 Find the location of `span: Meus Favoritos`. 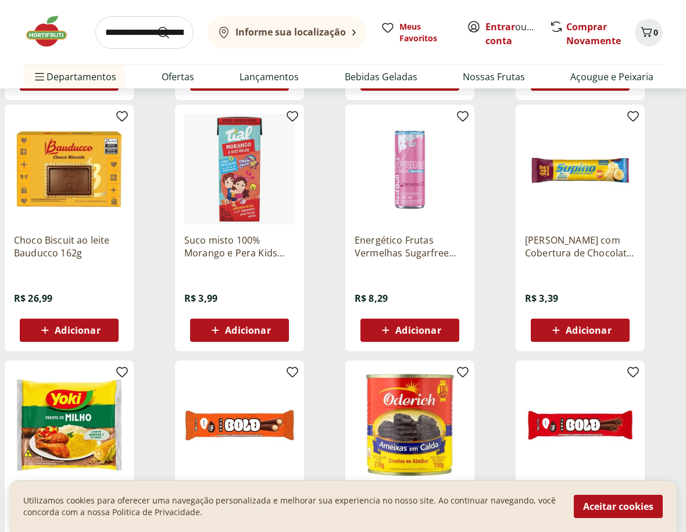

span: Meus Favoritos is located at coordinates (426, 33).